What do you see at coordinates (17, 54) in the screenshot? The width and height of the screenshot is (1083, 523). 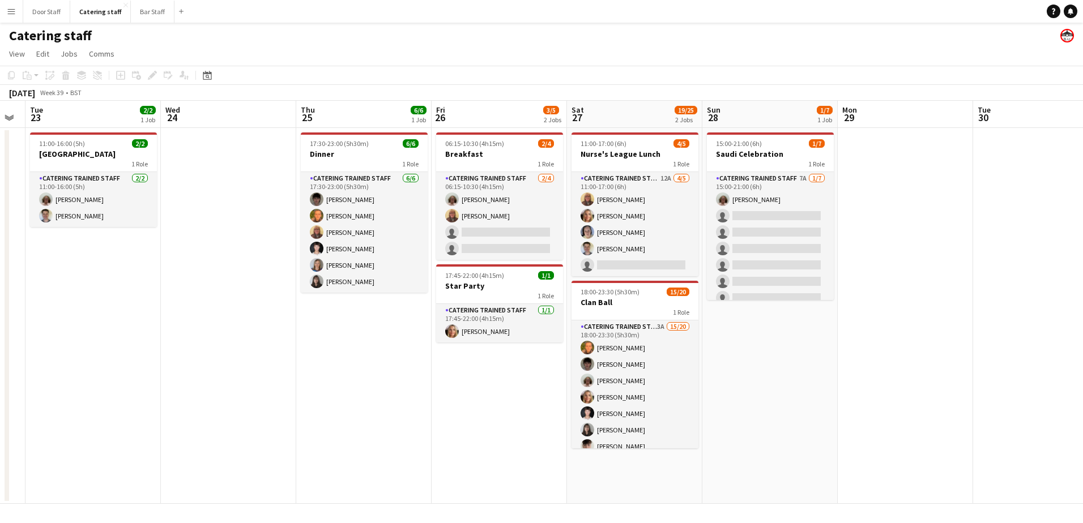 I see `a: View` at bounding box center [17, 54].